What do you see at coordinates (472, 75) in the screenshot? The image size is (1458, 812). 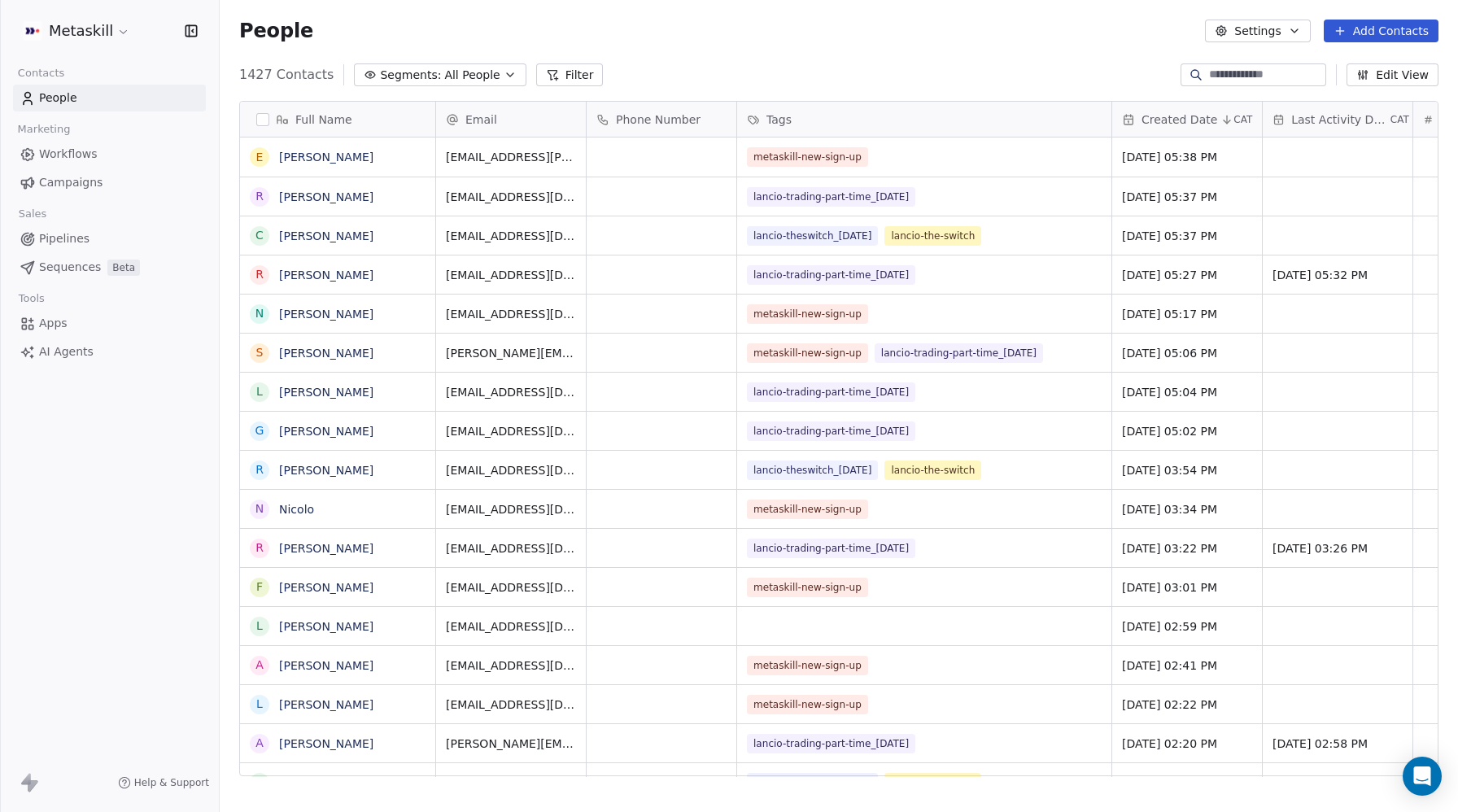 I see `span: All People` at bounding box center [472, 75].